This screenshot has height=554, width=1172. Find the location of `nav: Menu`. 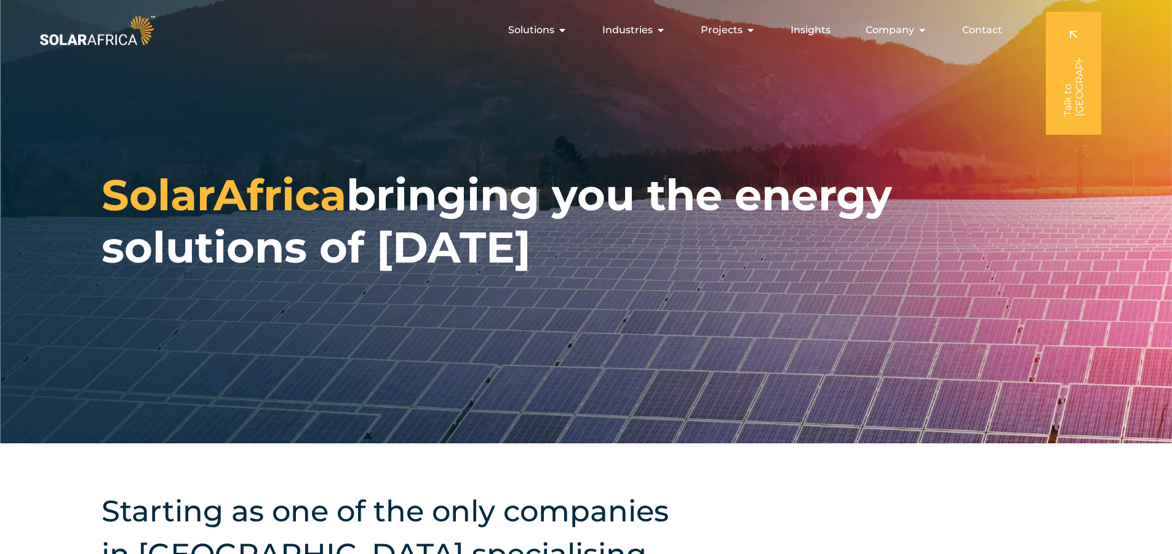

nav: Menu is located at coordinates (584, 30).